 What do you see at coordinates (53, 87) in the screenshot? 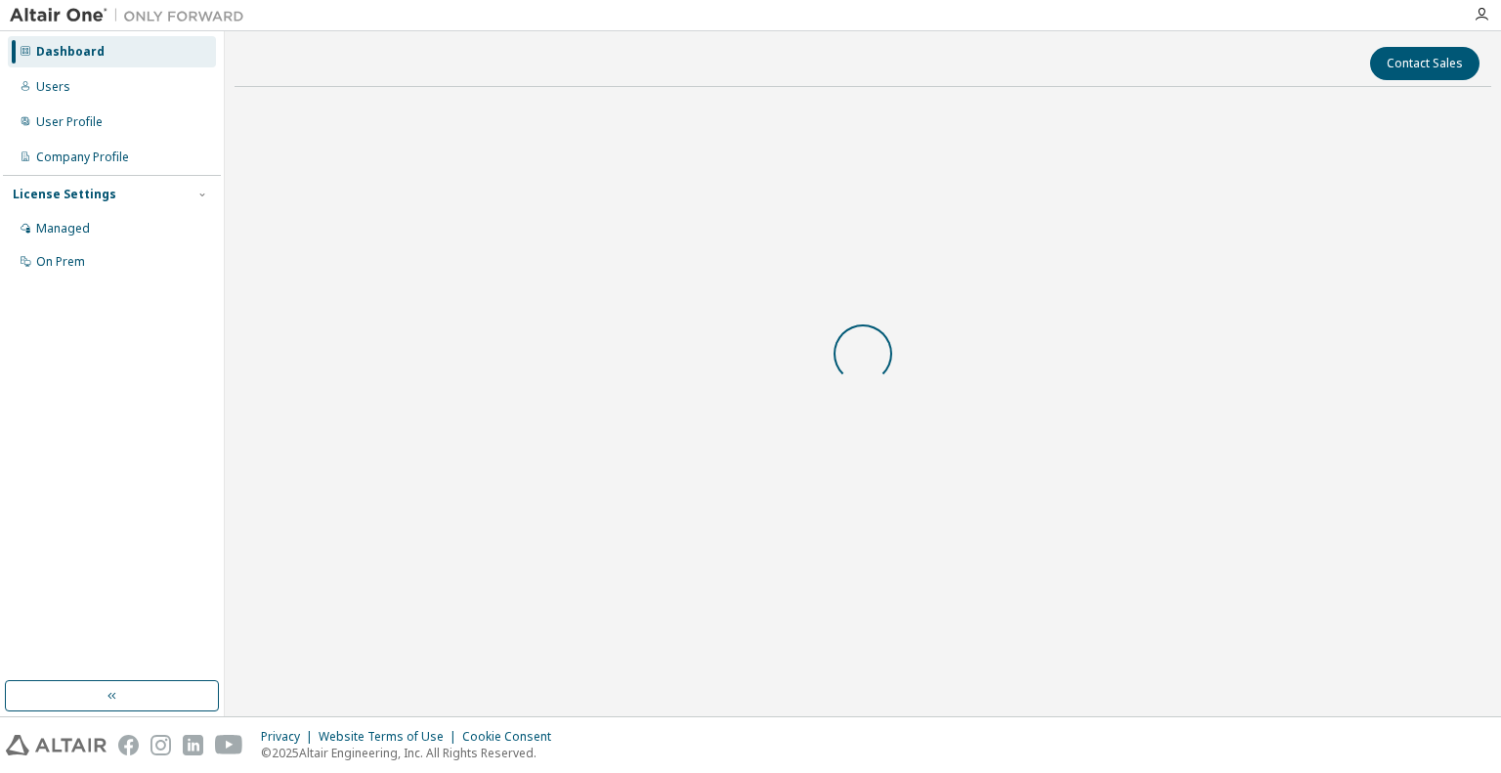
I see `div: Users` at bounding box center [53, 87].